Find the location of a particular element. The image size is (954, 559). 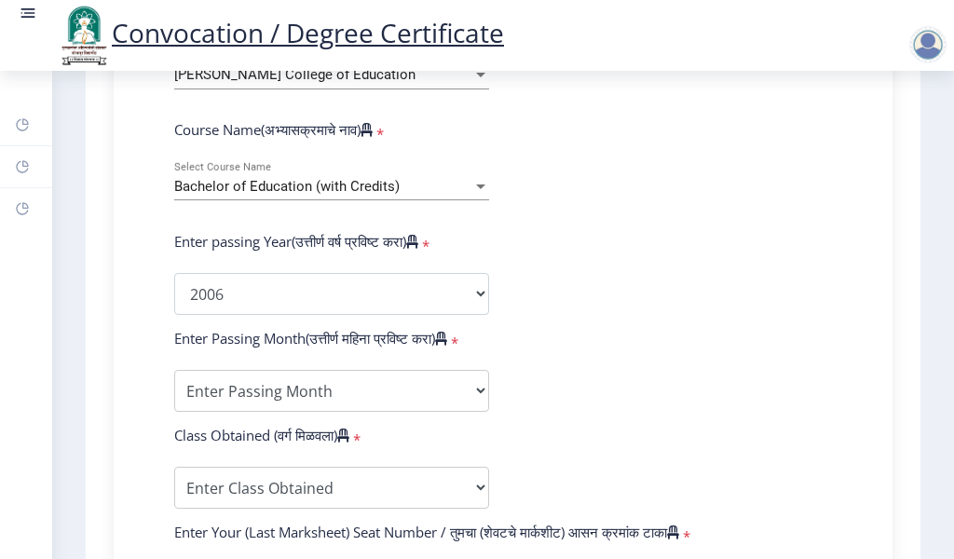

label: Enter Your (Last Marksheet) Seat Number / तुमचा (शेवटचे मार्कशीट) आसन क्रमांक टाका is located at coordinates (427, 532).